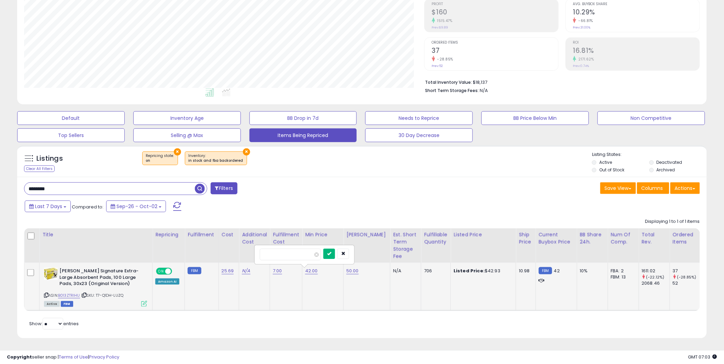  Describe the element at coordinates (653, 188) in the screenshot. I see `span: Columns` at that location.